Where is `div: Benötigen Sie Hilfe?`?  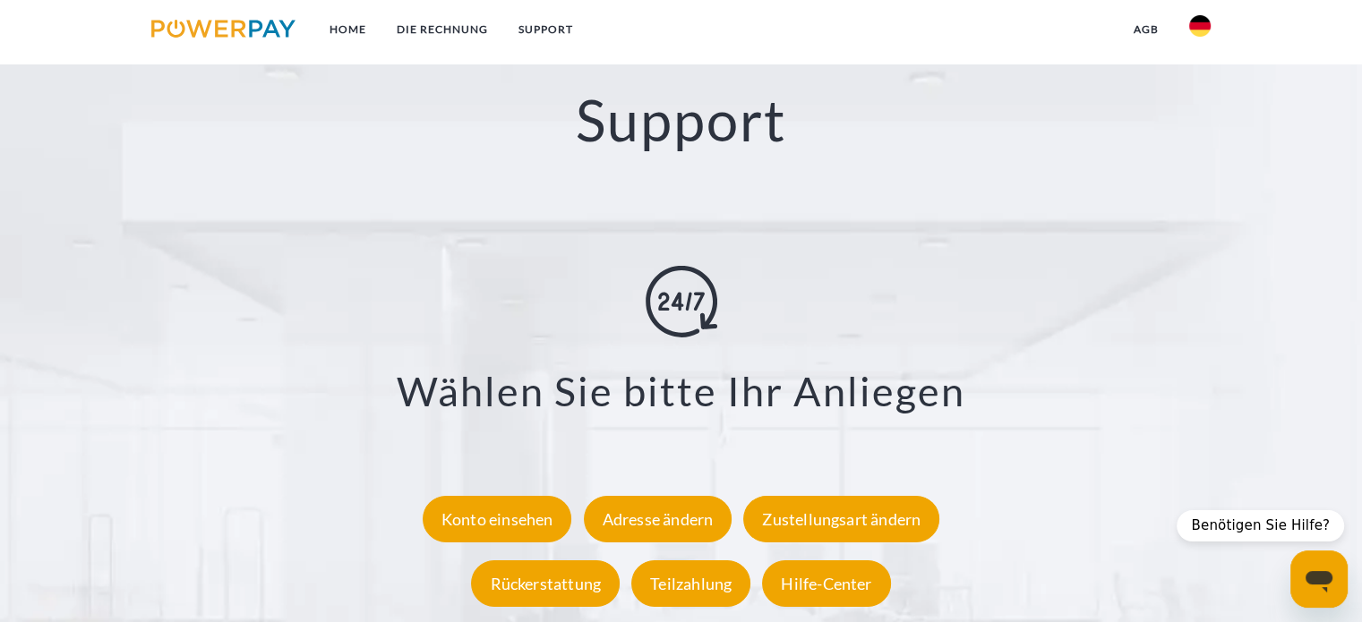 div: Benötigen Sie Hilfe? is located at coordinates (1259, 525).